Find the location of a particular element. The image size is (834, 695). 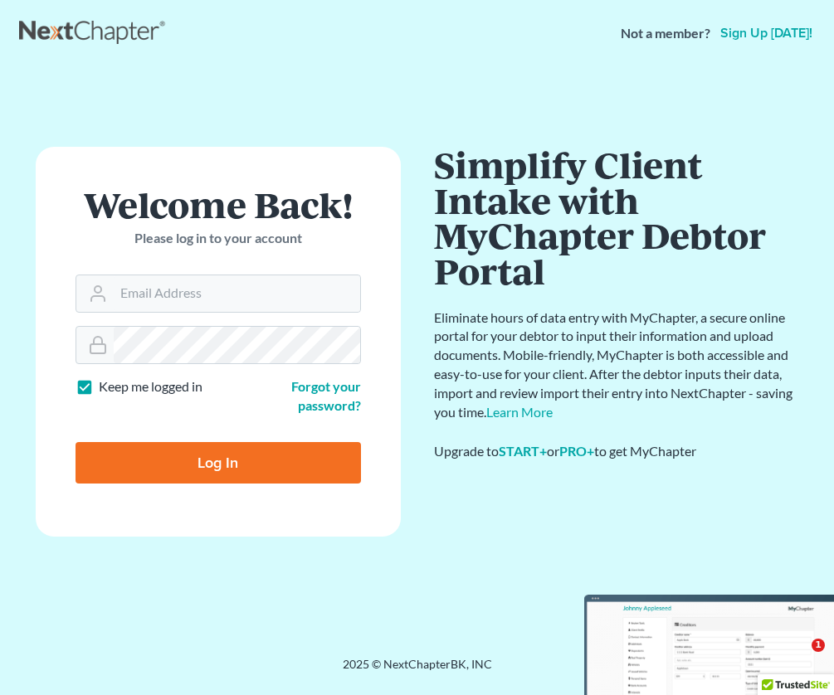

label: Keep me logged in is located at coordinates (150, 387).